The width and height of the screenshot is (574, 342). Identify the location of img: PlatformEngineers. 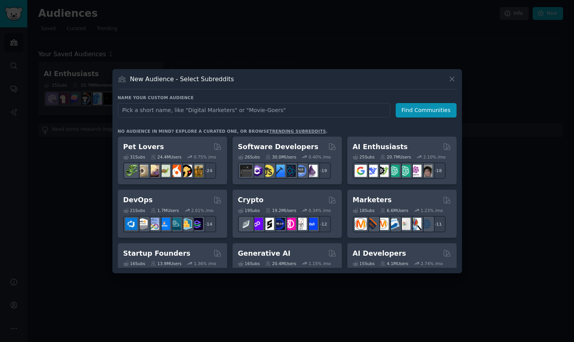
(197, 224).